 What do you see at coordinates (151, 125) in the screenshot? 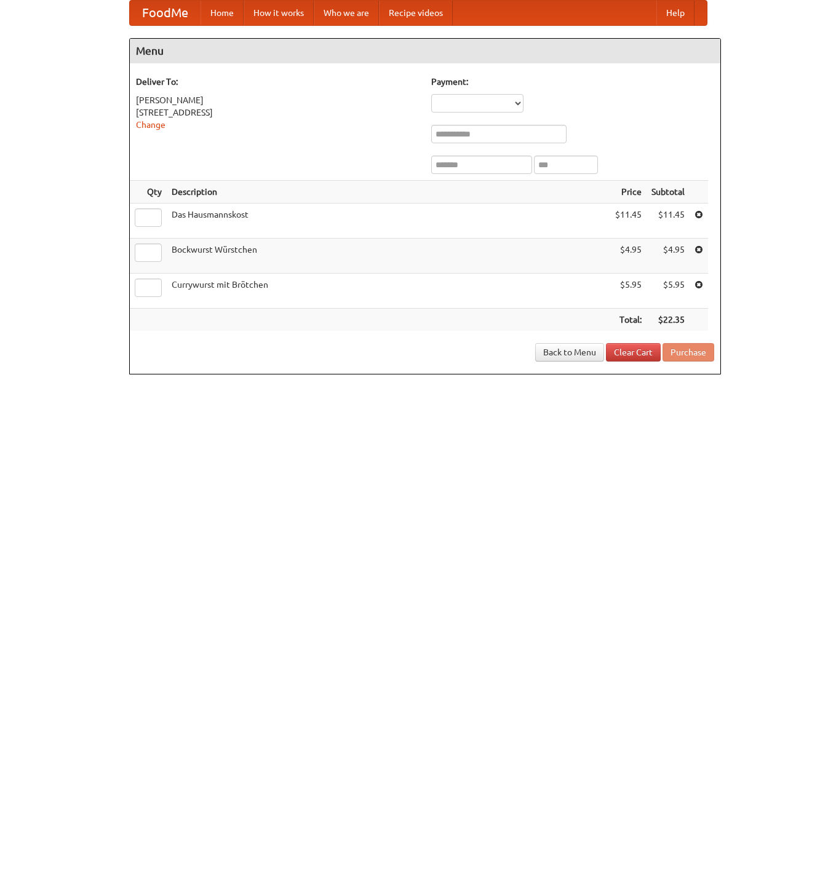
I see `a: Change` at bounding box center [151, 125].